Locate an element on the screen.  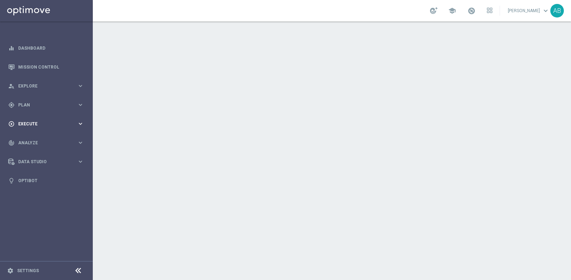
span: school is located at coordinates (452, 11).